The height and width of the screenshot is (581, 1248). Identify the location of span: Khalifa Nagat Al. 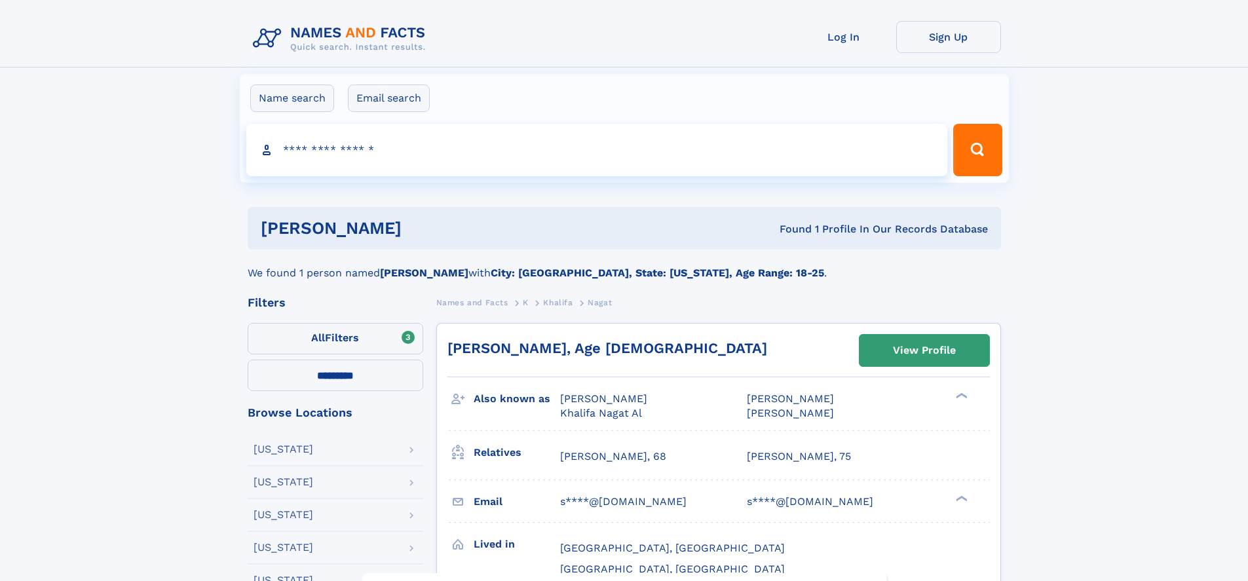
(601, 413).